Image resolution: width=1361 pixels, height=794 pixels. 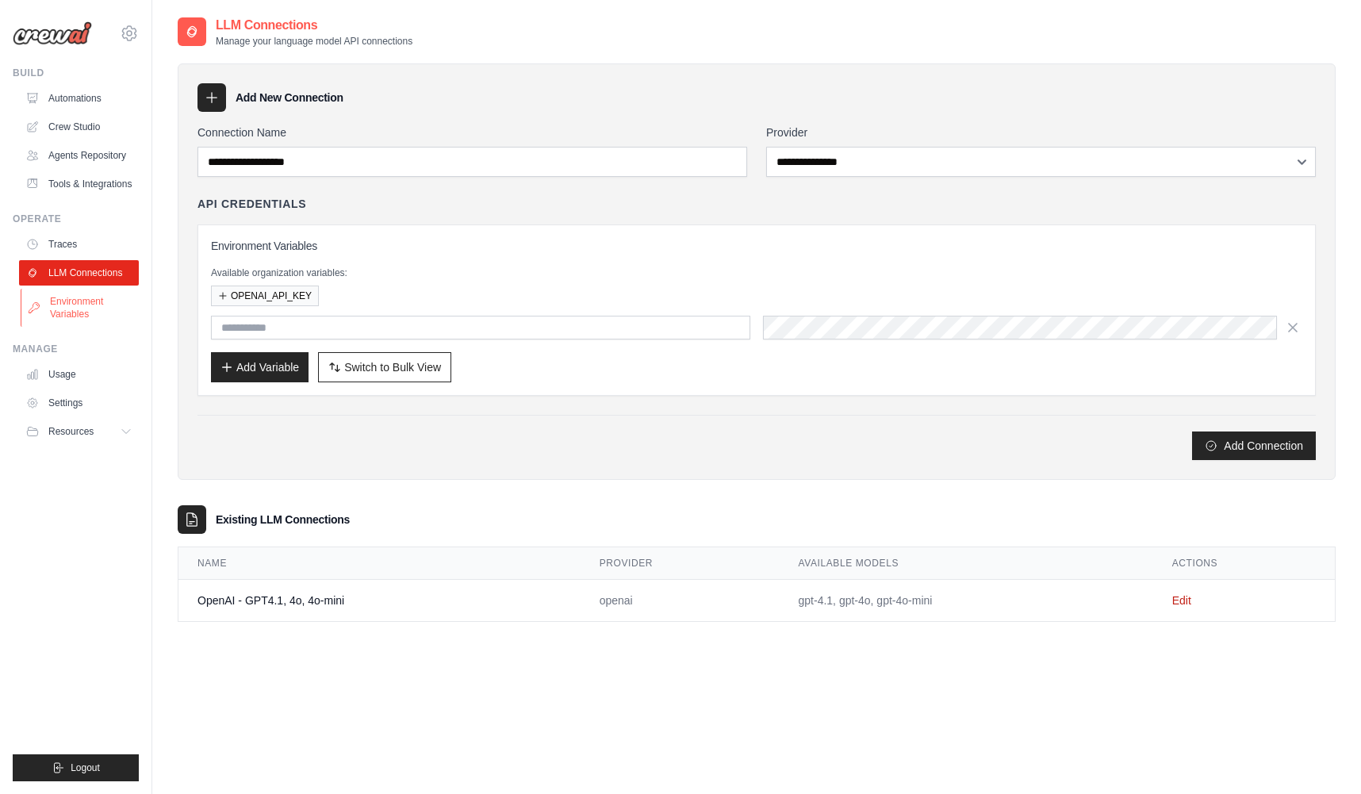 I want to click on button: Switch to Bulk View, so click(x=385, y=367).